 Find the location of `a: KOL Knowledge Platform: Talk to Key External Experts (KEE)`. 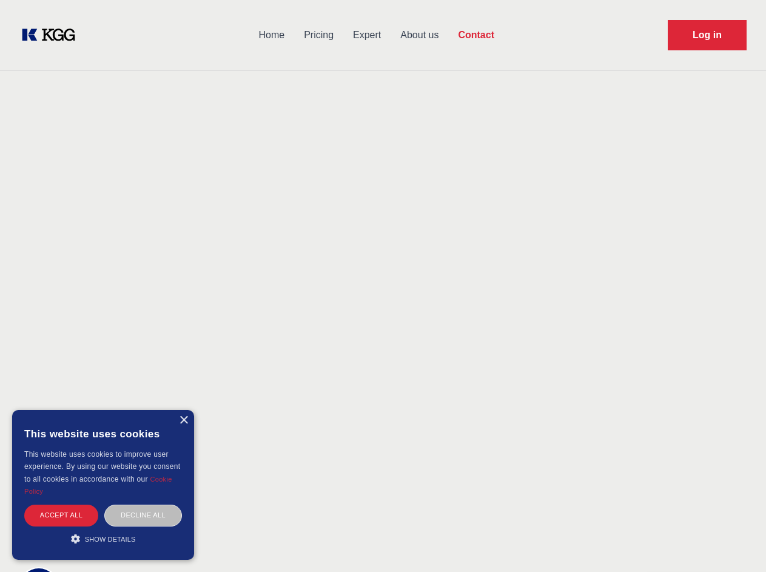

a: KOL Knowledge Platform: Talk to Key External Experts (KEE) is located at coordinates (52, 35).